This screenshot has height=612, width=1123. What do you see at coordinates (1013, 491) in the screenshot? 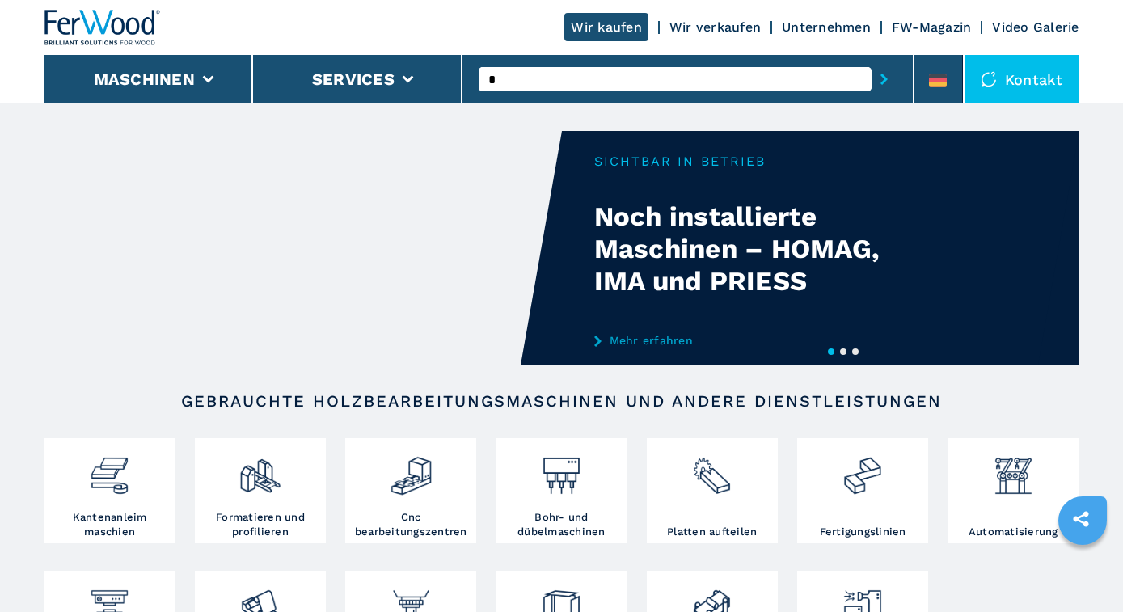
I see `a: Automatisierung` at bounding box center [1013, 491].